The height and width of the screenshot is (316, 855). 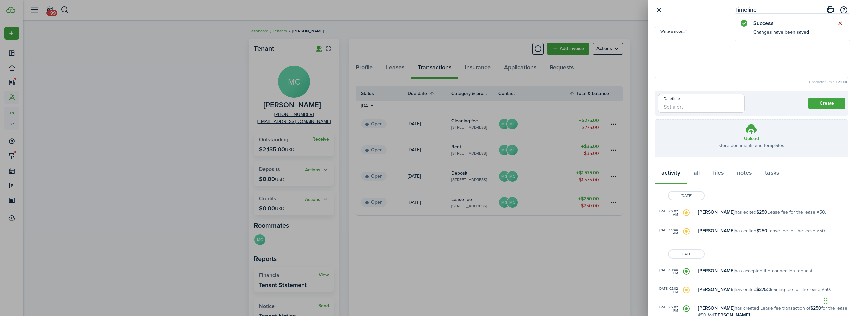 I want to click on notify-body: Changes have been saved, so click(x=792, y=35).